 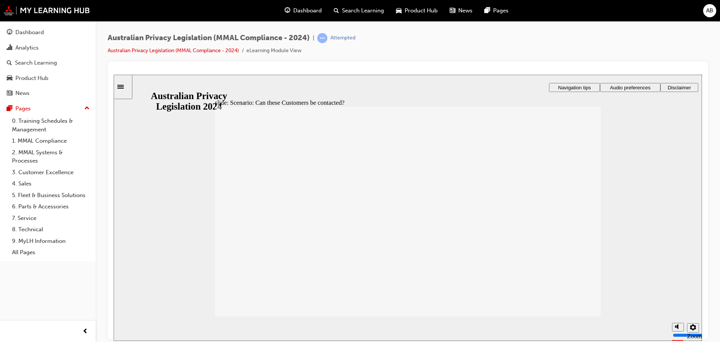 I want to click on a: 0. Training Schedules & Management, so click(x=51, y=125).